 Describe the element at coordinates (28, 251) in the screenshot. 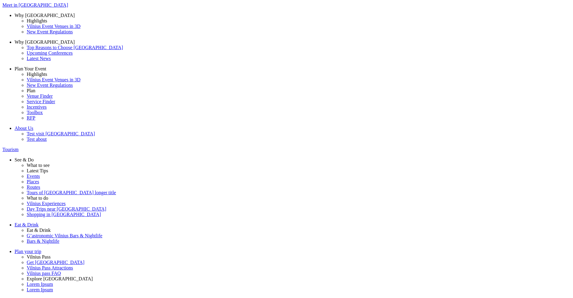

I see `span: Plan your trip` at that location.